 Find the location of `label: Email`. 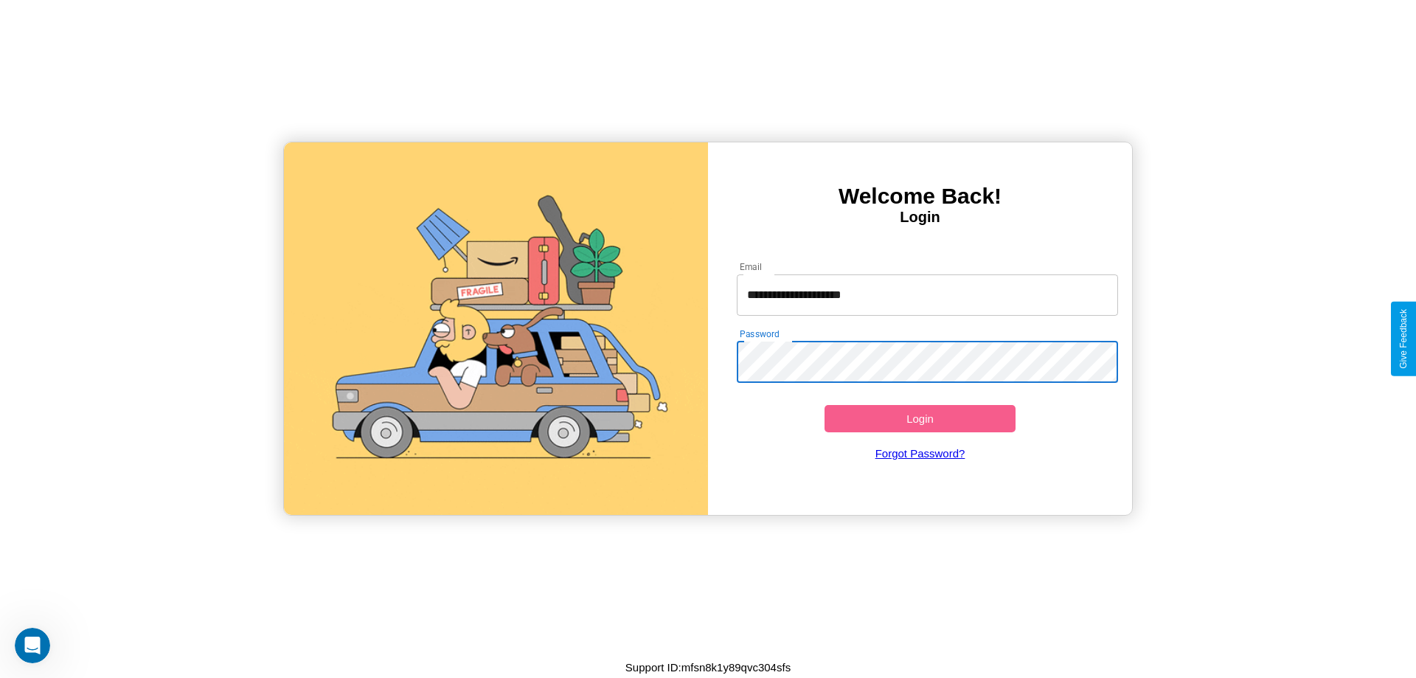

label: Email is located at coordinates (751, 266).